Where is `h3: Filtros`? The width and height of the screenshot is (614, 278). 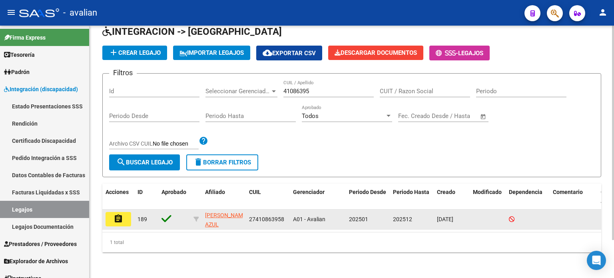
h3: Filtros is located at coordinates (123, 73).